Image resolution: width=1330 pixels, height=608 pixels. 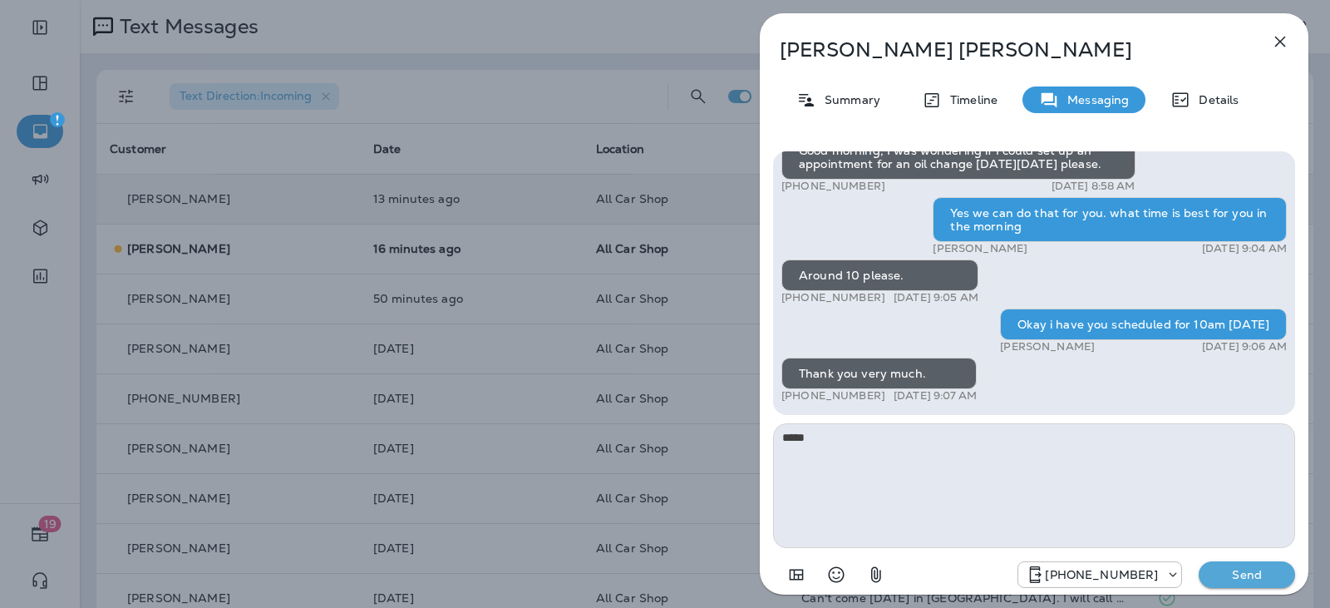 What do you see at coordinates (1094, 100) in the screenshot?
I see `p: Messaging` at bounding box center [1094, 100].